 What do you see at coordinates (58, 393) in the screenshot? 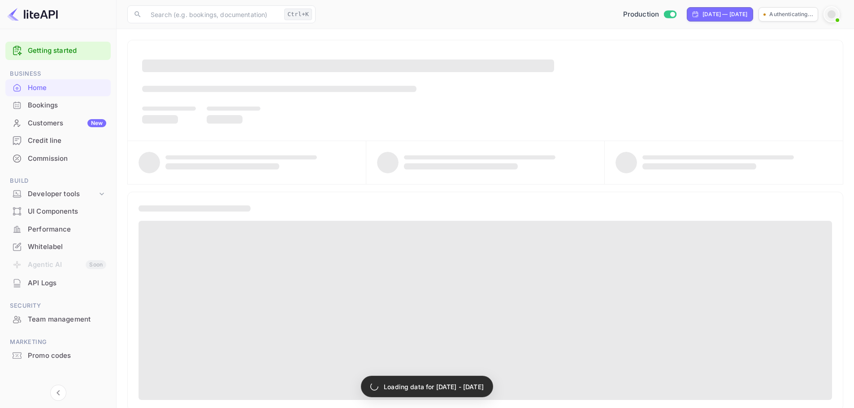
I see `button: Collapse navigation` at bounding box center [58, 393].